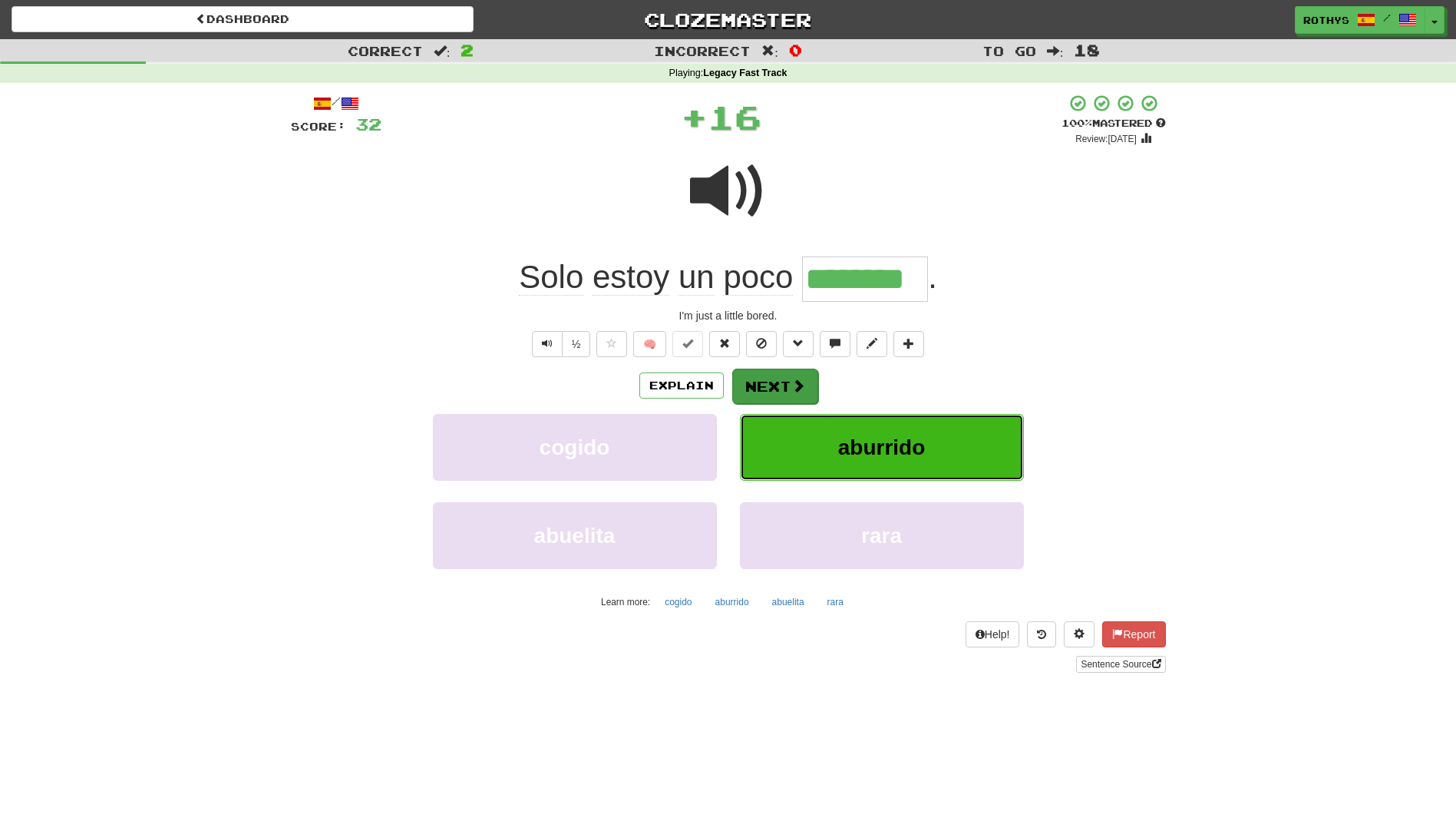 This screenshot has height=831, width=1456. Describe the element at coordinates (1327, 20) in the screenshot. I see `span: rothys` at that location.